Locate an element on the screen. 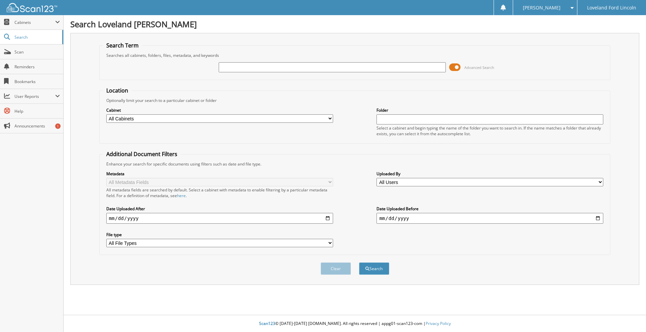 This screenshot has width=646, height=332. label: Cabinet is located at coordinates (220, 110).